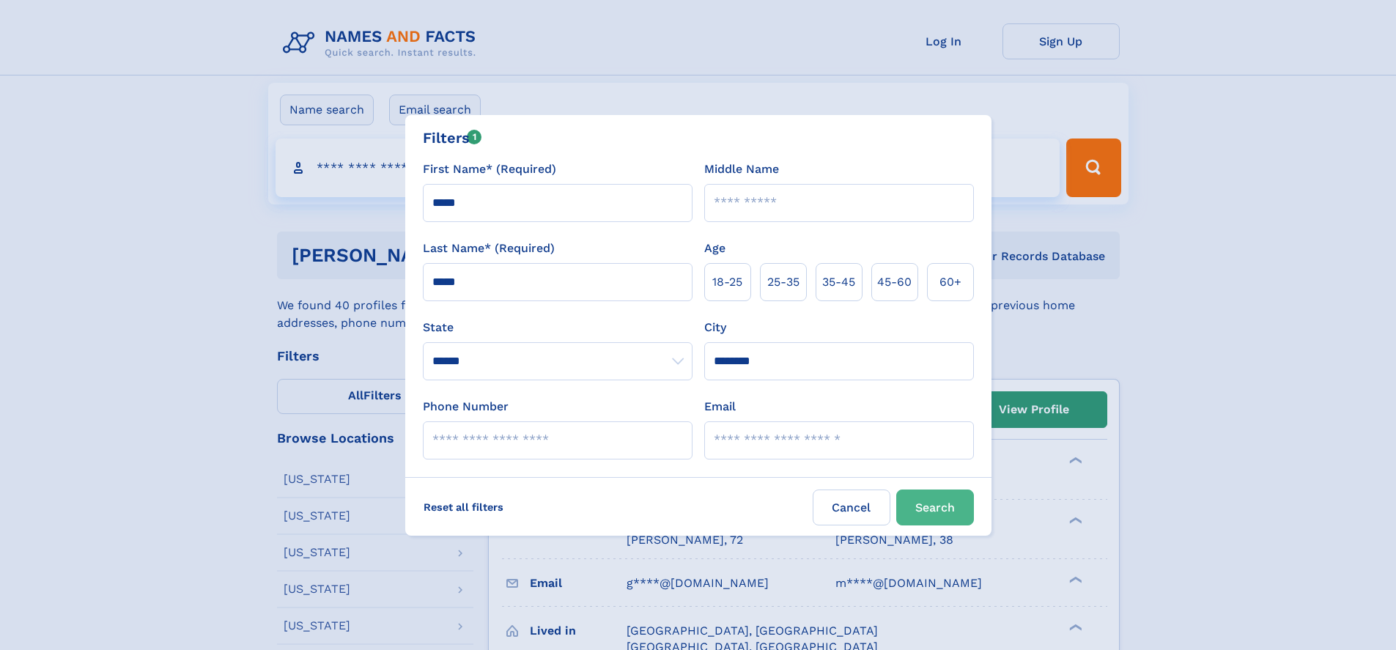 This screenshot has width=1396, height=650. What do you see at coordinates (950, 282) in the screenshot?
I see `span: 60+` at bounding box center [950, 282].